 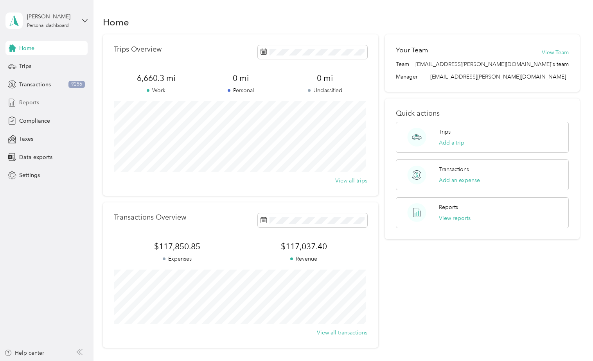 I want to click on button: View Team, so click(x=555, y=52).